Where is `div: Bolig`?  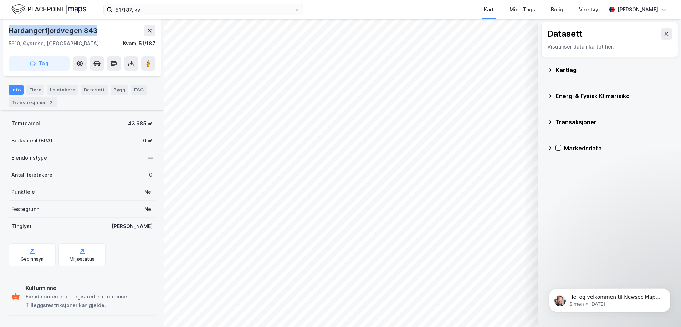
div: Bolig is located at coordinates (557, 10).